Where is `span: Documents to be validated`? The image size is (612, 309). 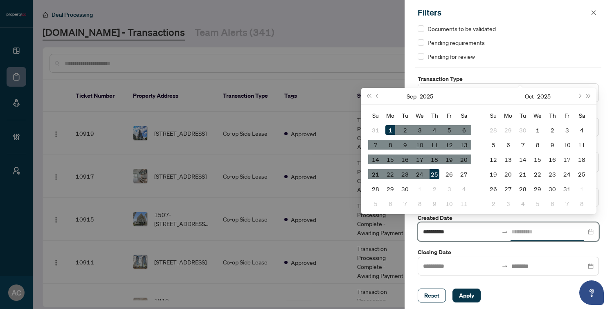
span: Documents to be validated is located at coordinates (462, 29).